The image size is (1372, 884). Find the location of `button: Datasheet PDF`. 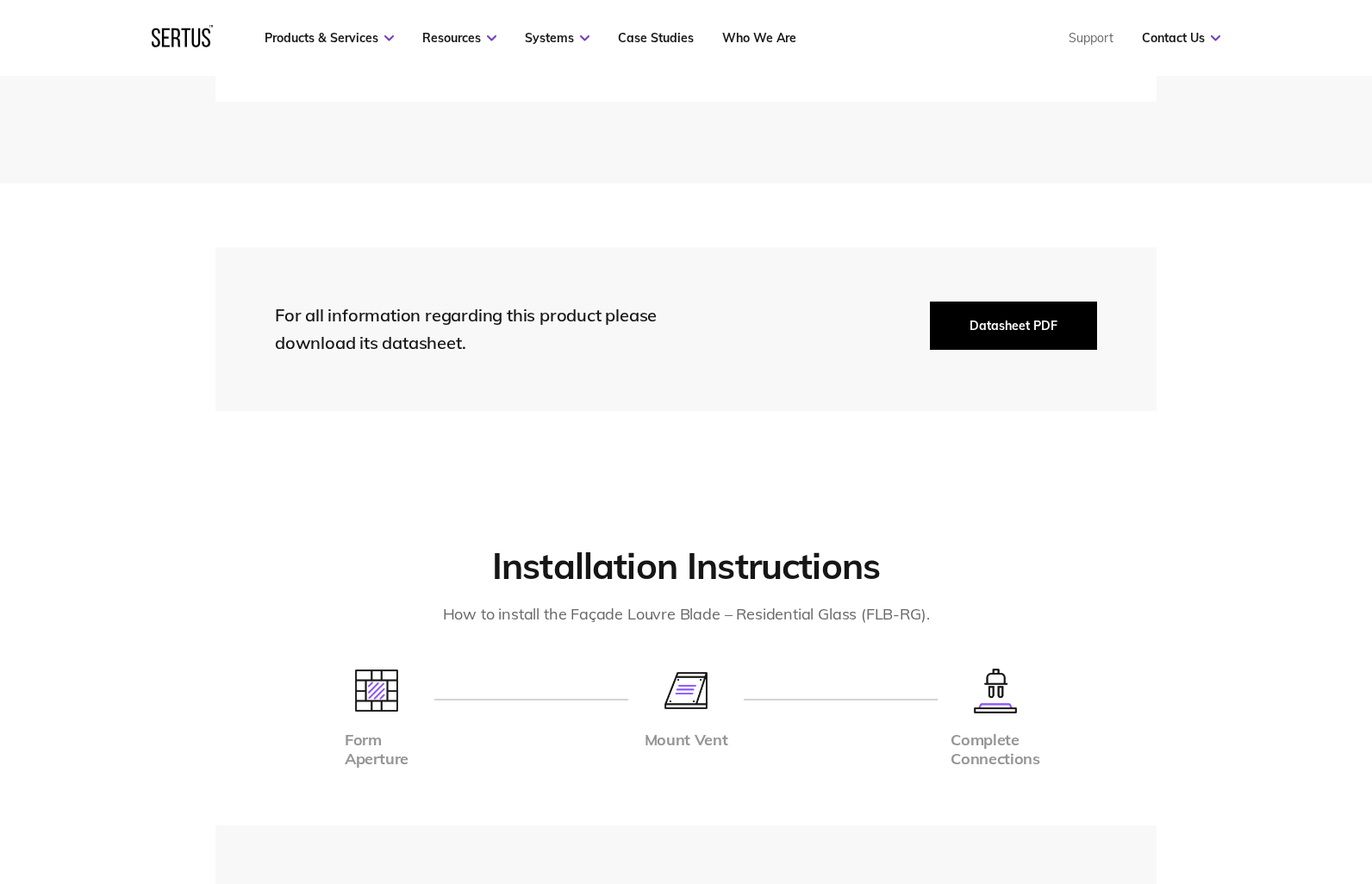

button: Datasheet PDF is located at coordinates (1014, 326).